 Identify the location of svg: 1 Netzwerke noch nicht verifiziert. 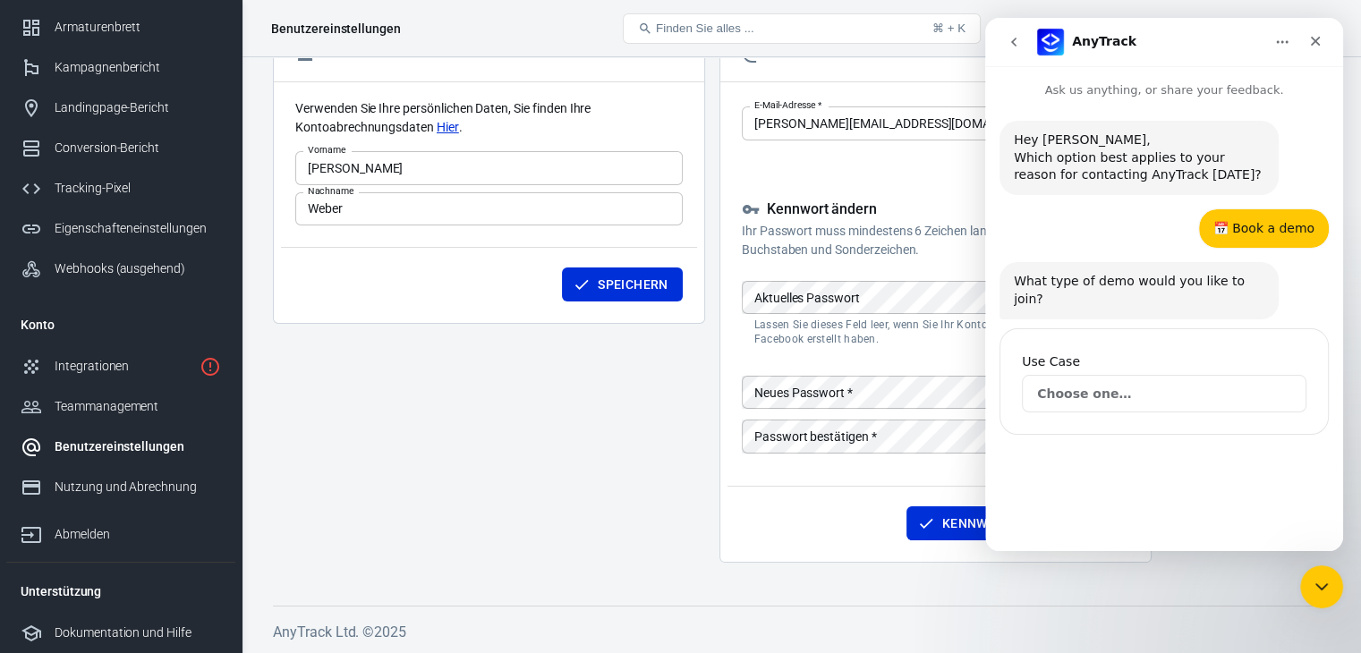
(210, 367).